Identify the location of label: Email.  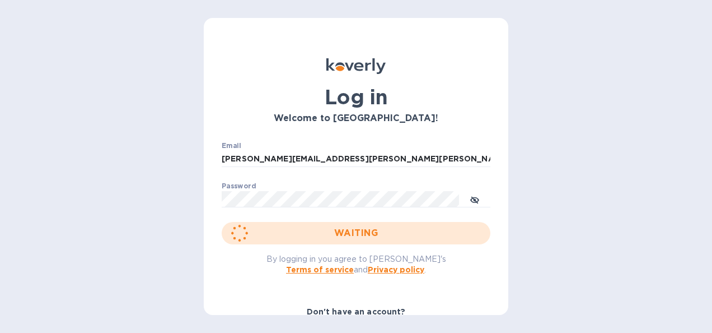
(231, 146).